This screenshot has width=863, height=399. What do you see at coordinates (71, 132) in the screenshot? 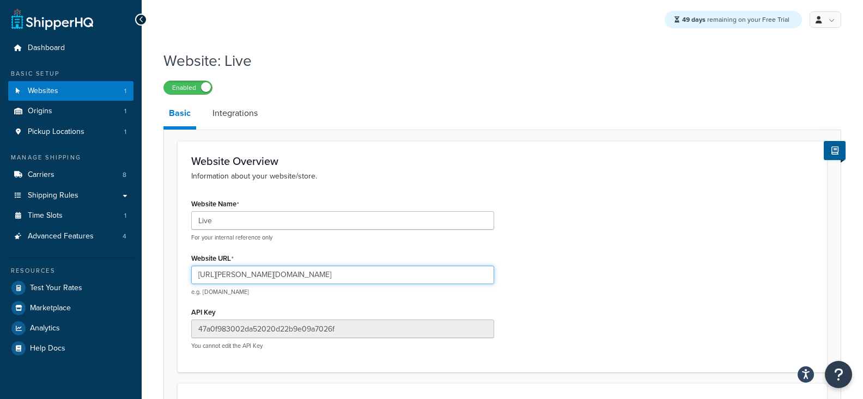
I see `li: Pickup Locations` at bounding box center [71, 132].